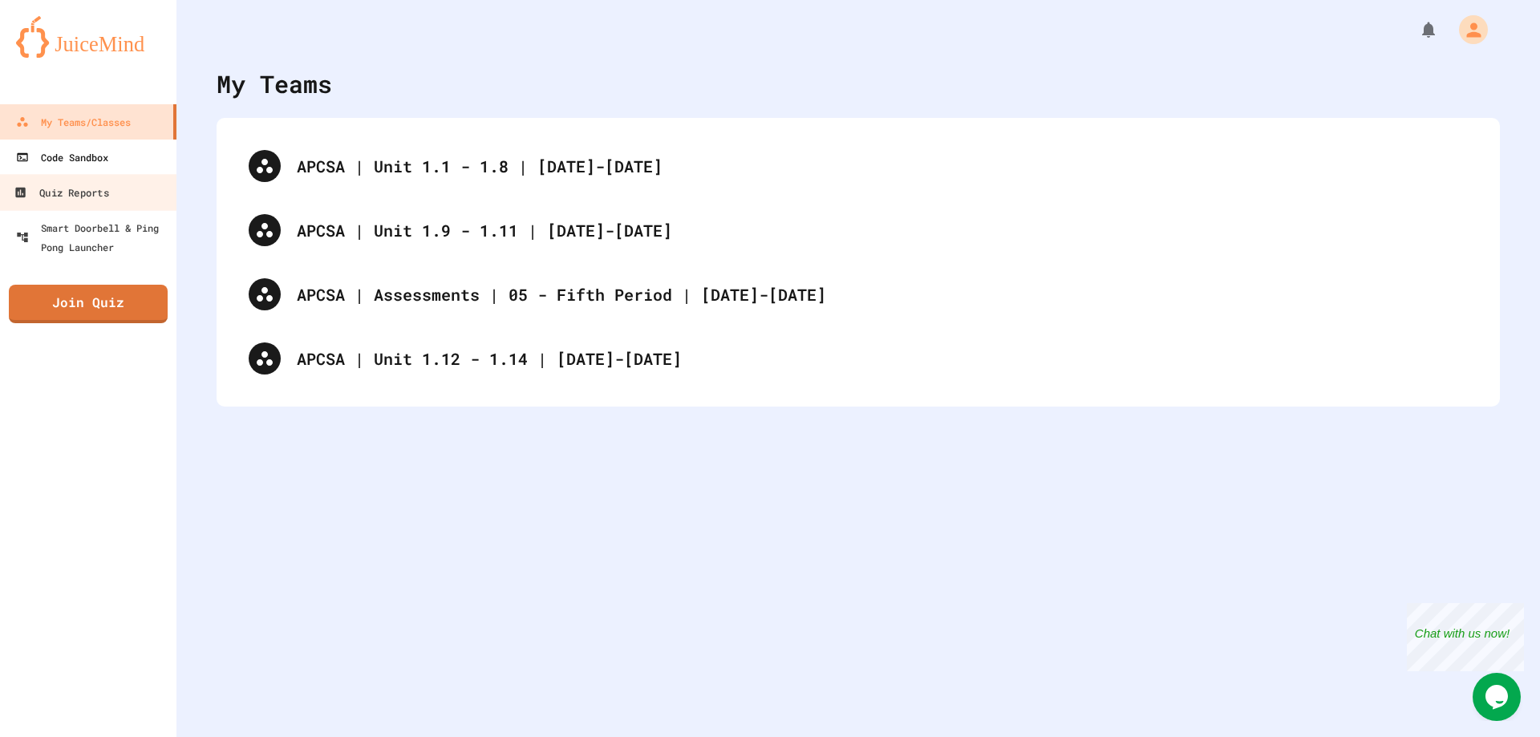 This screenshot has height=737, width=1540. I want to click on p: Chat with us now!, so click(55, 30).